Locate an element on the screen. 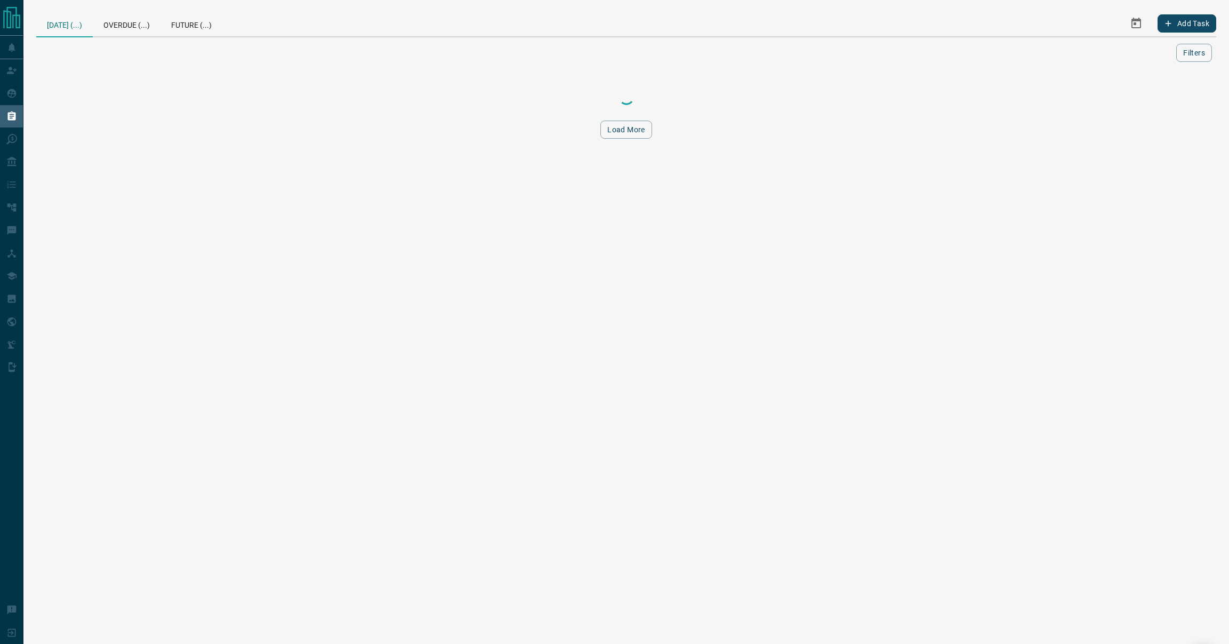 The image size is (1229, 644). button: Select Date Range is located at coordinates (1136, 23).